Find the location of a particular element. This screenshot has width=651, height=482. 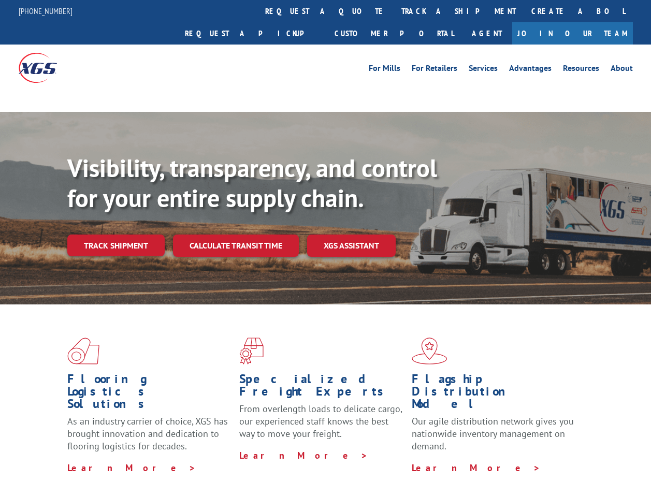

a: For Retailers is located at coordinates (435, 70).